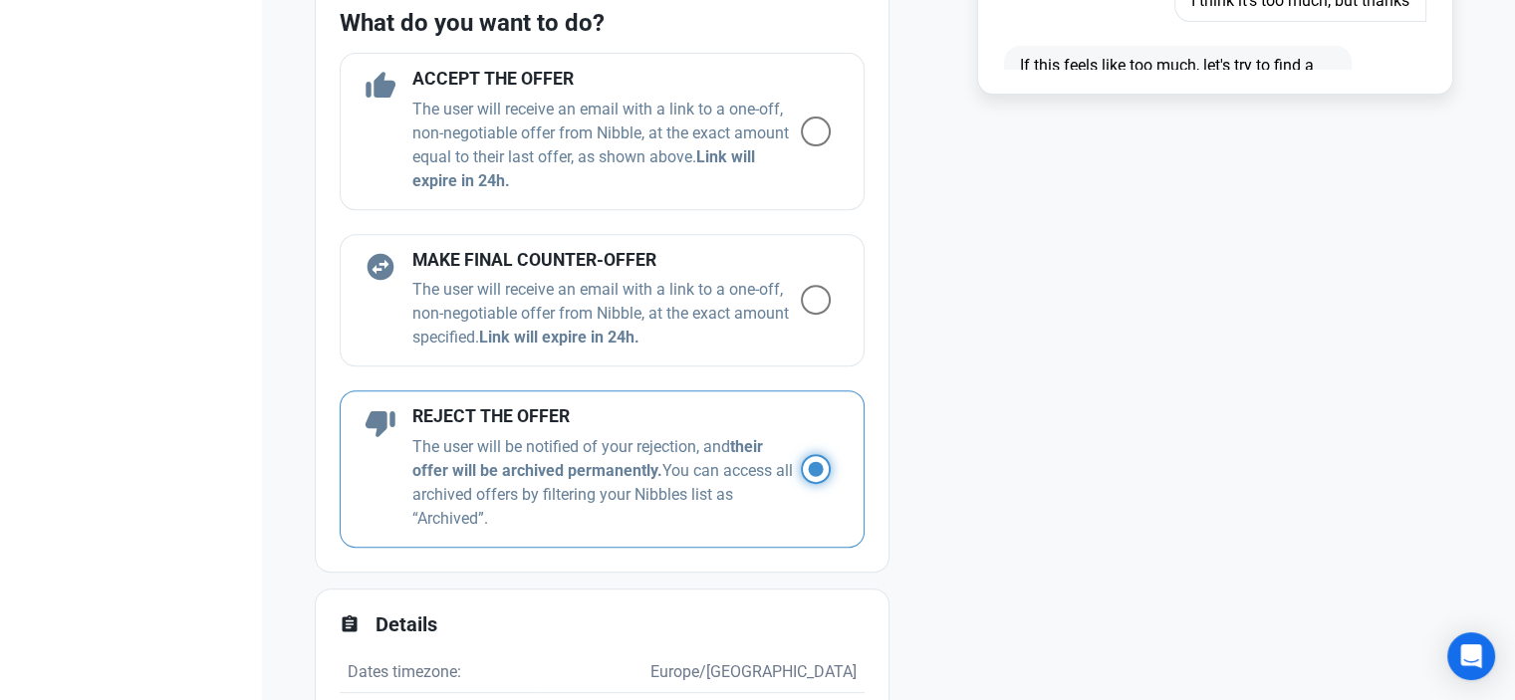  Describe the element at coordinates (601, 23) in the screenshot. I see `h2: What do you want to do?` at that location.